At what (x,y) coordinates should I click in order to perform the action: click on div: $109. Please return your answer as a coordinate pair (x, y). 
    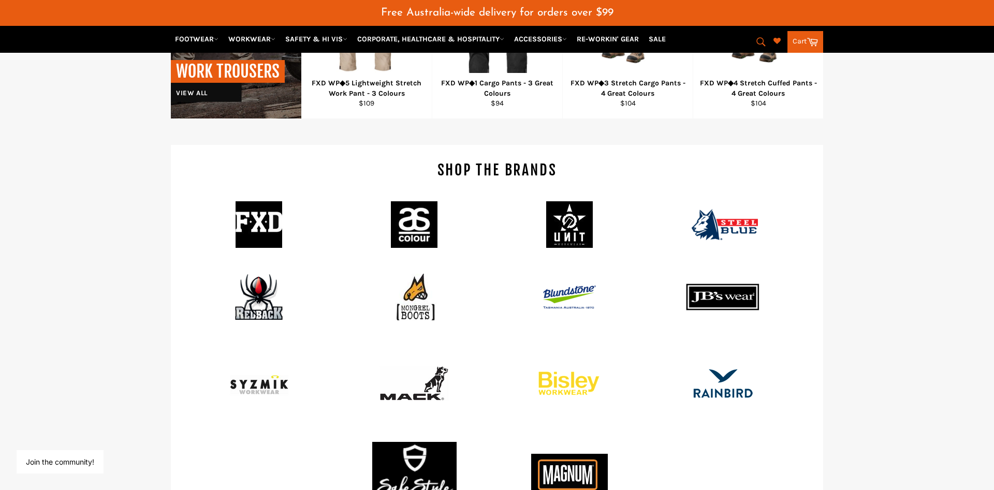
    Looking at the image, I should click on (366, 103).